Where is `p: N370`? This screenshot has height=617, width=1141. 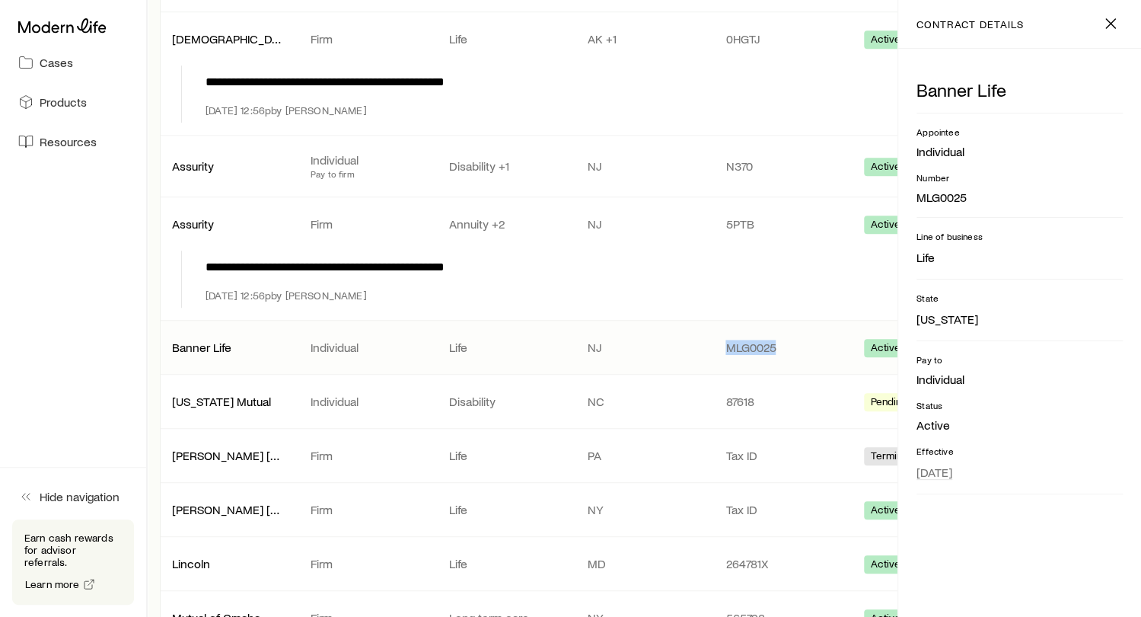 p: N370 is located at coordinates (783, 166).